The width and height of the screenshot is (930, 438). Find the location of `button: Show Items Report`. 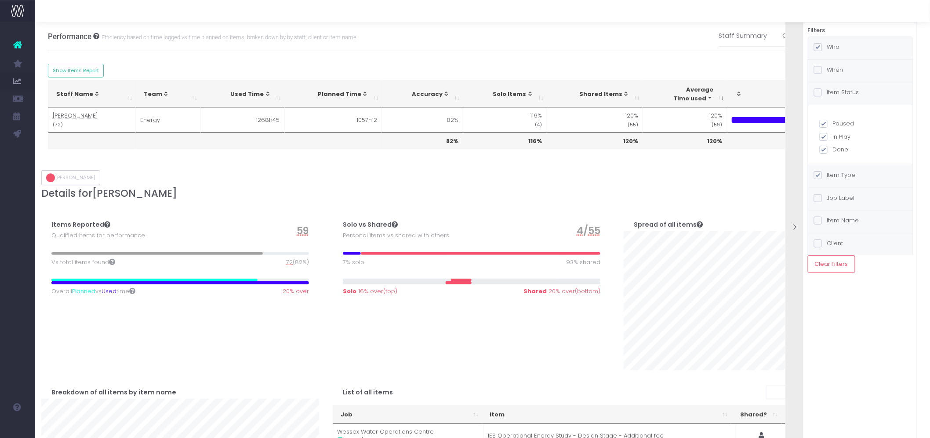

button: Show Items Report is located at coordinates (76, 70).